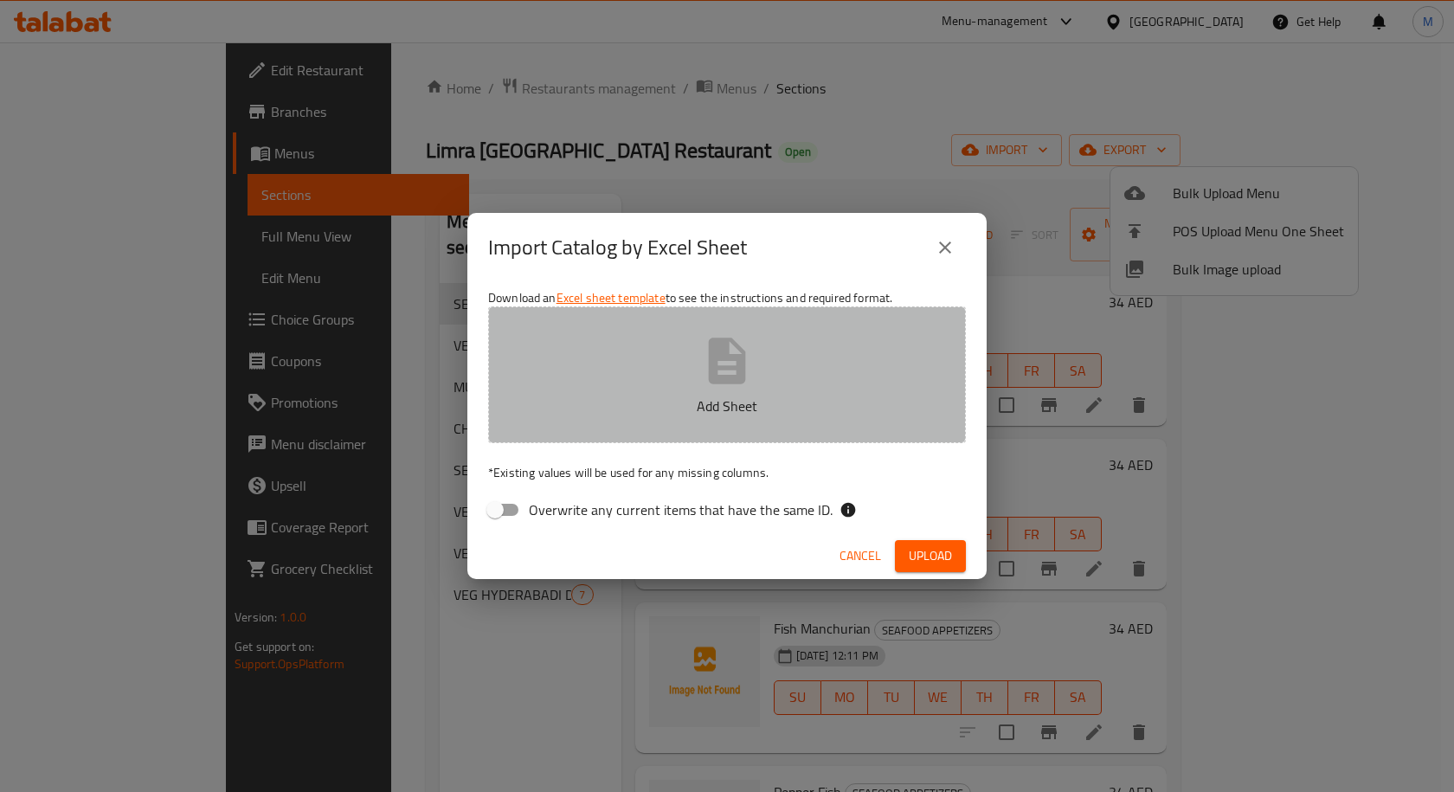  I want to click on div: Download an to see the instructions and required format., so click(727, 408).